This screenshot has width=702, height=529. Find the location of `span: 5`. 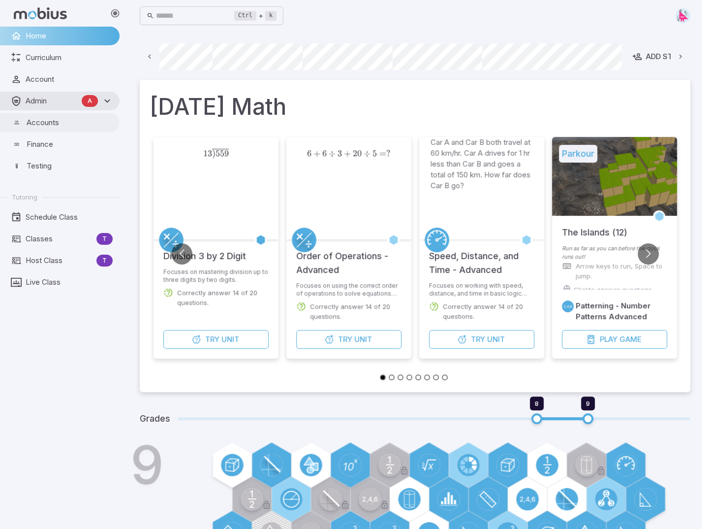

span: 5 is located at coordinates (375, 153).